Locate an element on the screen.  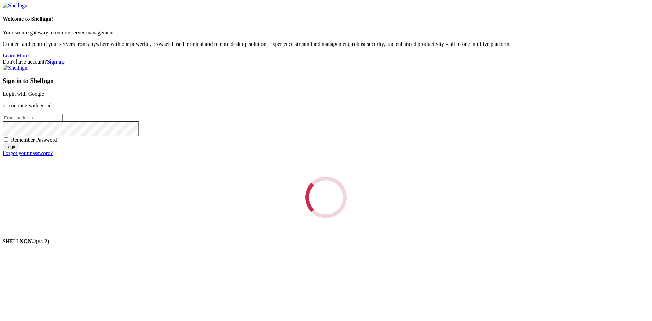
p: Connect and control your servers from anywhere with our powerful, browser-based terminal and remo... is located at coordinates (326, 44).